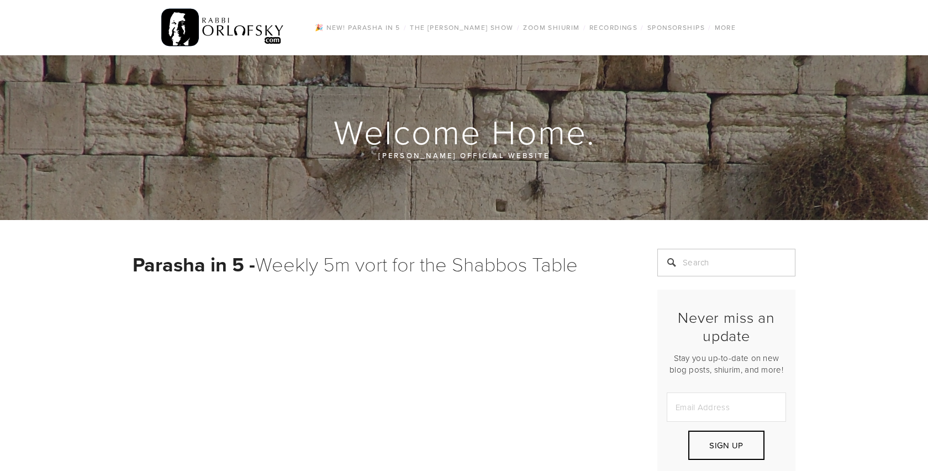 This screenshot has height=471, width=928. Describe the element at coordinates (223, 28) in the screenshot. I see `img: RabbiOrlofsky.com` at that location.